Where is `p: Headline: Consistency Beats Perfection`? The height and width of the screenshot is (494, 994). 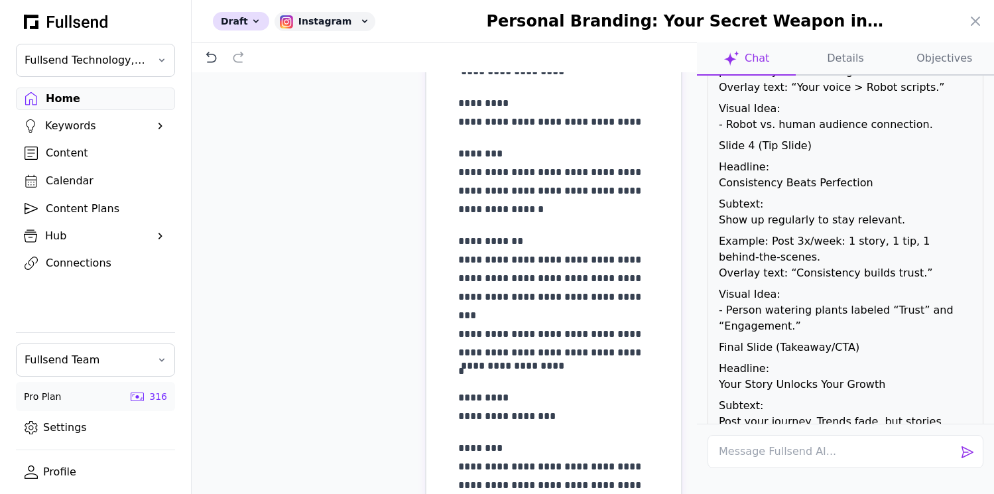
p: Headline: Consistency Beats Perfection is located at coordinates (846, 175).